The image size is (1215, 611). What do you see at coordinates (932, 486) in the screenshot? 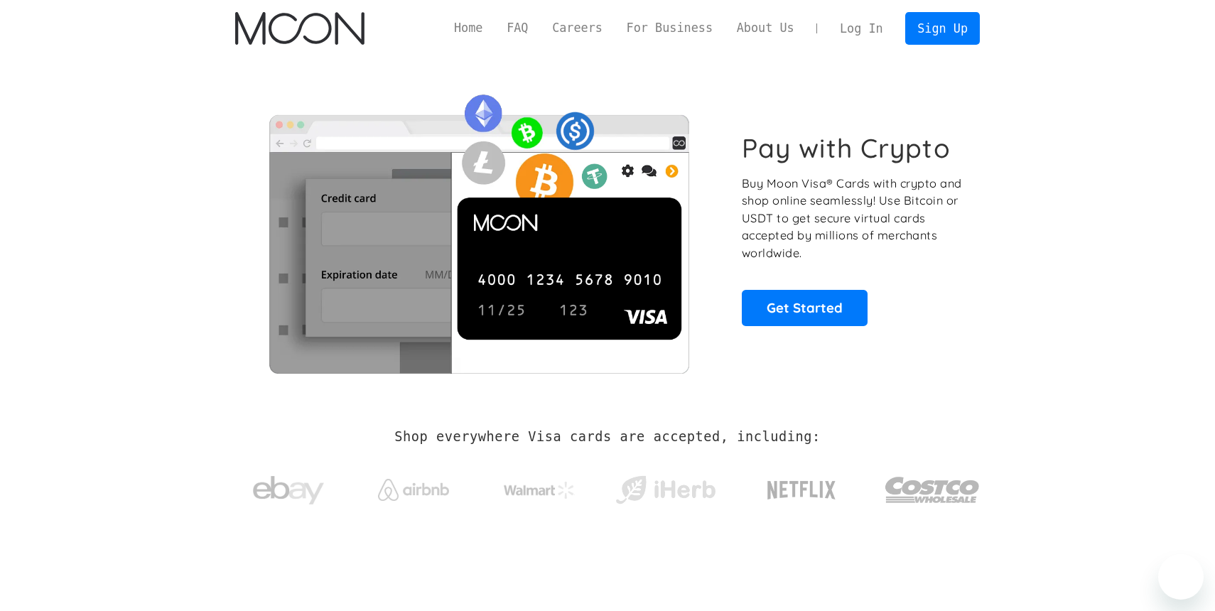
I see `a: Costco` at bounding box center [932, 486].